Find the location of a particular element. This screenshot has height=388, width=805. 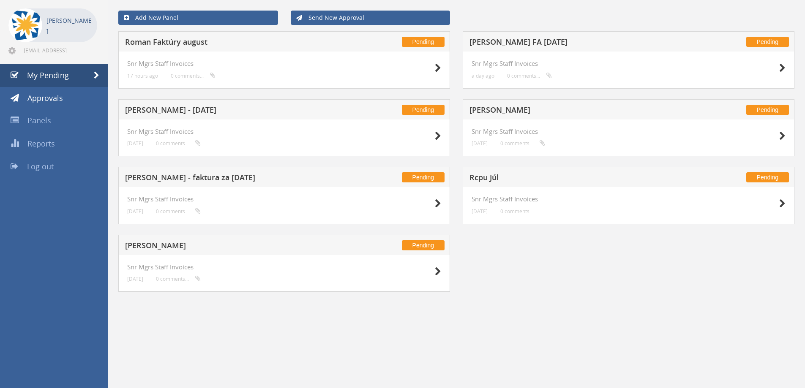

h5: Roman Faktúry august is located at coordinates (236, 43).